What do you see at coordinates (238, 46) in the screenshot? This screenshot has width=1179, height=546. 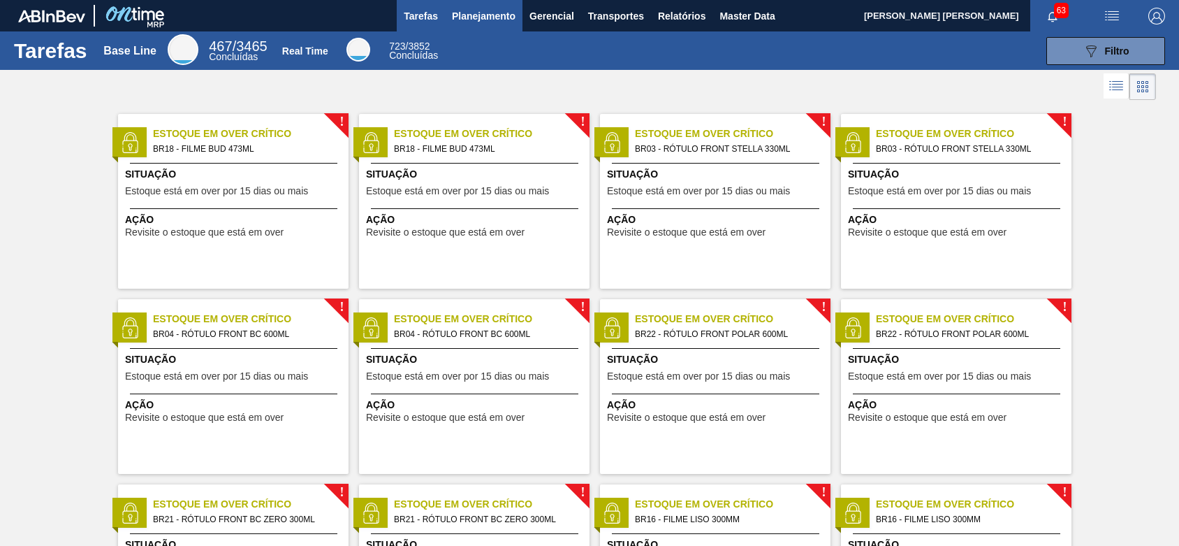 I see `span: / 3465` at bounding box center [238, 46].